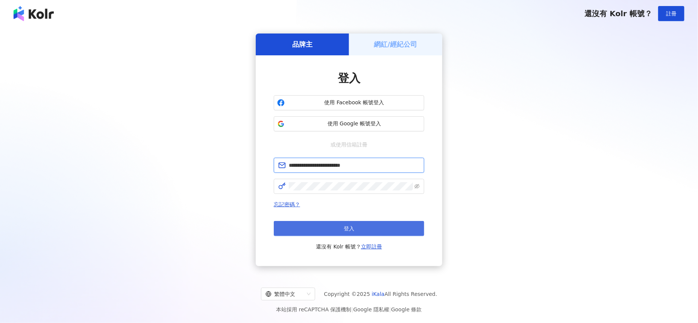 The width and height of the screenshot is (698, 323). Describe the element at coordinates (285, 294) in the screenshot. I see `div: 繁體中文` at that location.